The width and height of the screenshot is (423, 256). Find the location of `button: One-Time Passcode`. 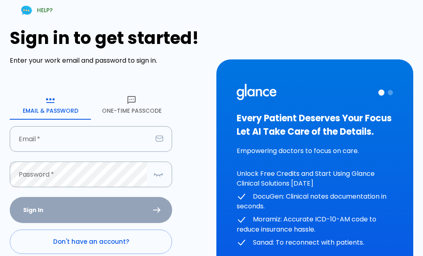

button: One-Time Passcode is located at coordinates (132, 105).